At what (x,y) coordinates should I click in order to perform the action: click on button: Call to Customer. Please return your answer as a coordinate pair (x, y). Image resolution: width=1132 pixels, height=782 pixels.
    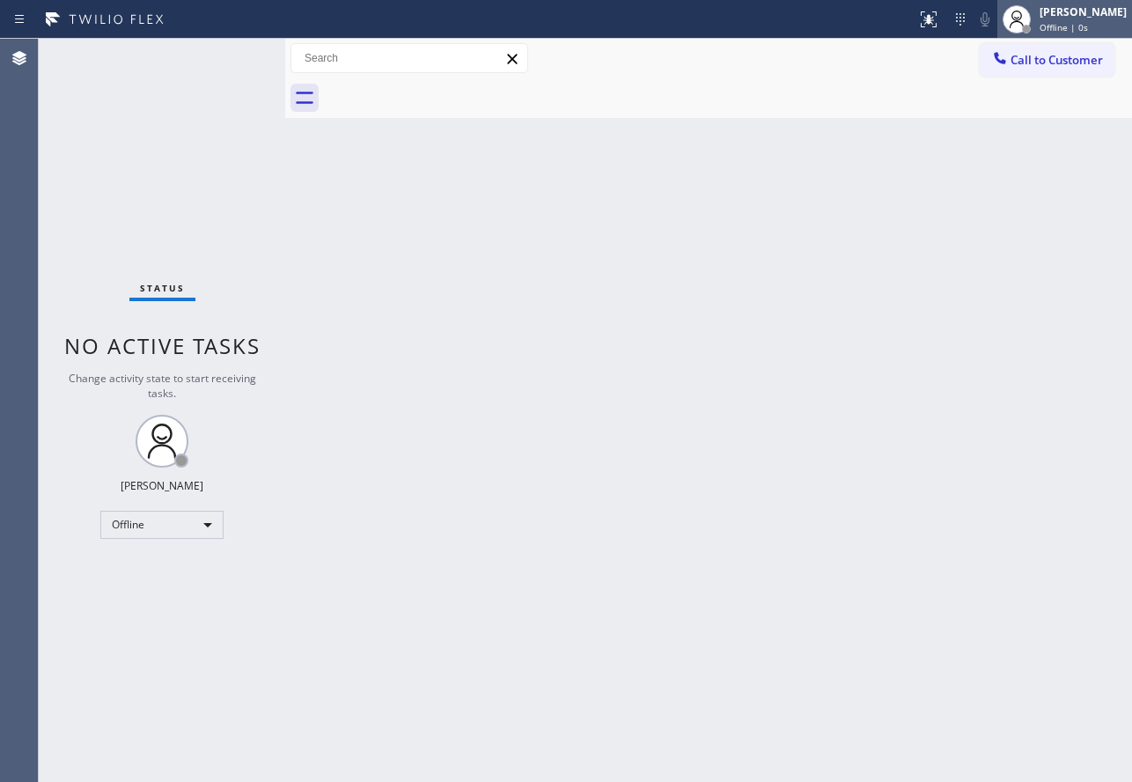
    Looking at the image, I should click on (1047, 60).